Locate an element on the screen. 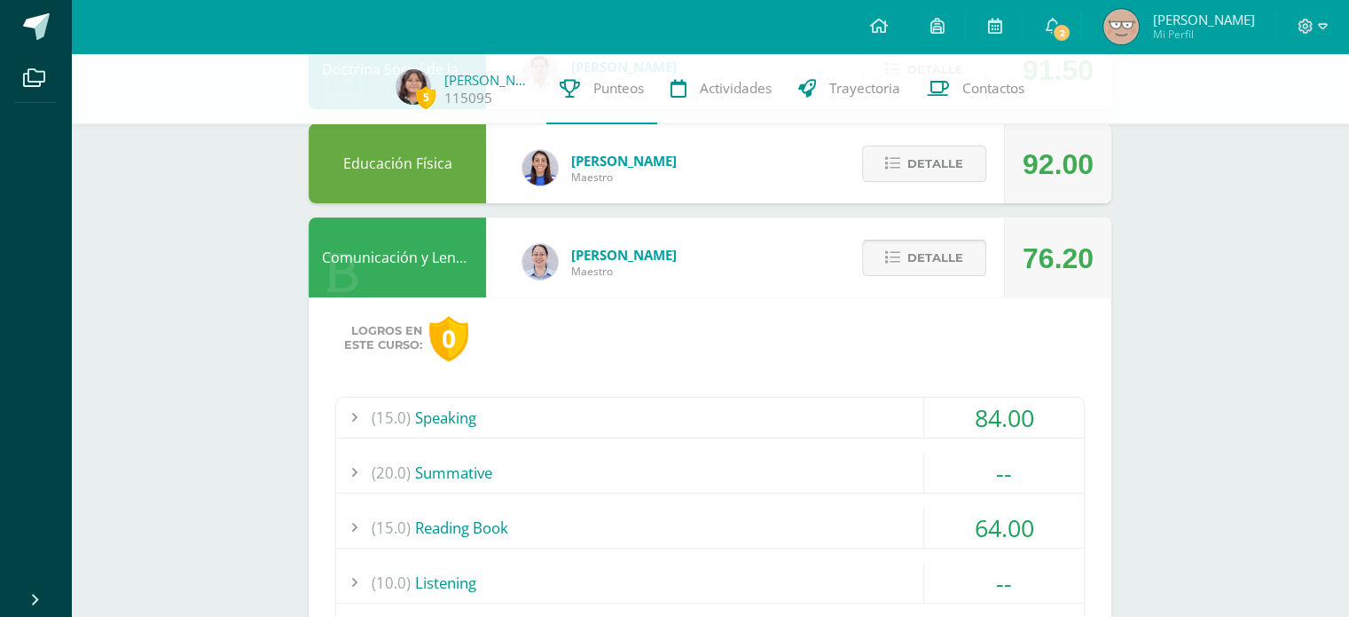 The width and height of the screenshot is (1349, 617). img: 6385b9bb40646df699f92475890a24fe.png is located at coordinates (413, 87).